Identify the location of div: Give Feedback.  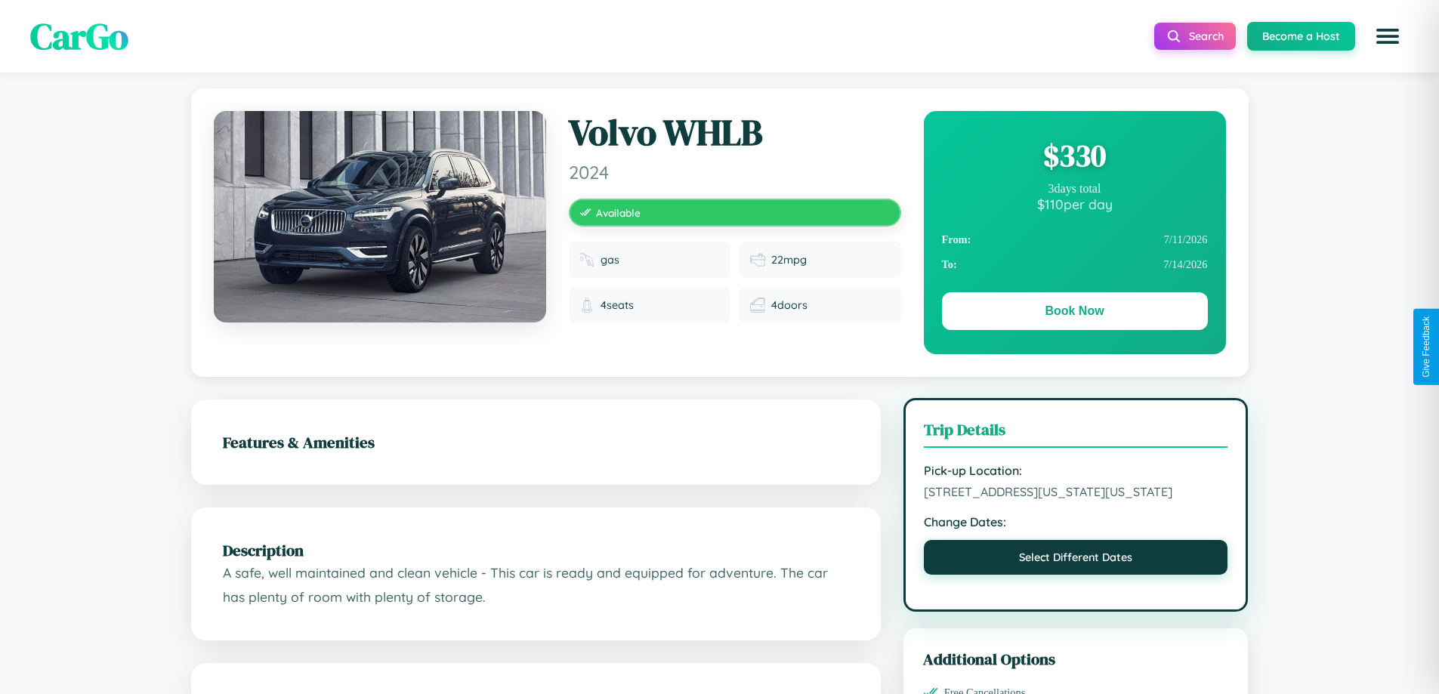
(1426, 347).